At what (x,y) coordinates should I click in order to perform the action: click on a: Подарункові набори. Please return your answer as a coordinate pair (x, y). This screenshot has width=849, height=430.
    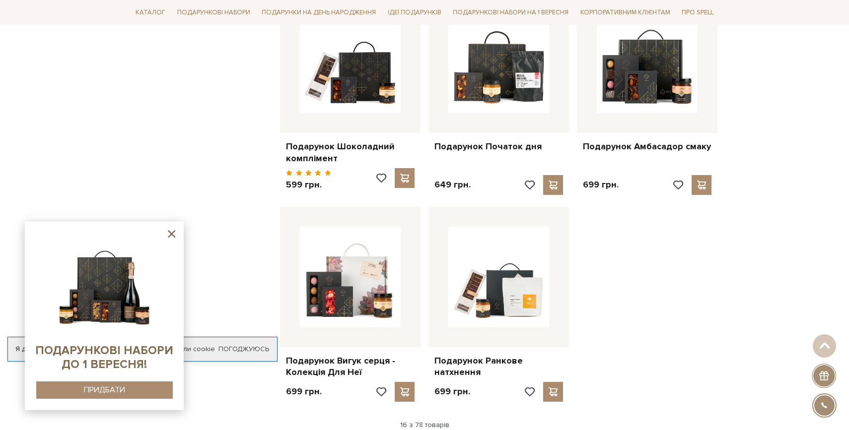
    Looking at the image, I should click on (213, 12).